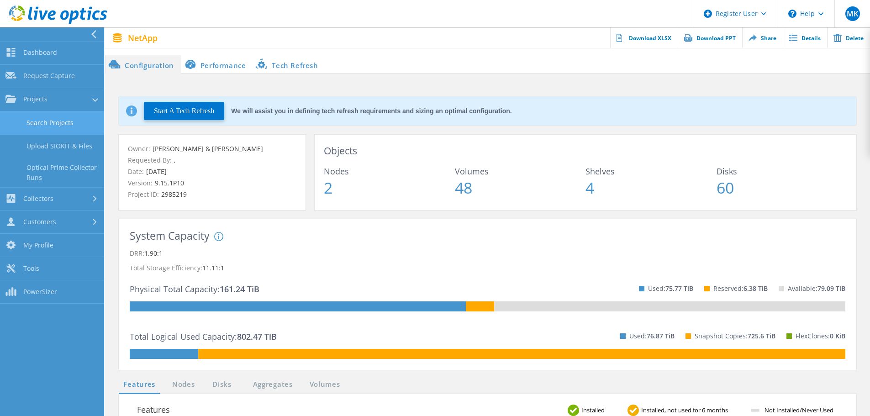 This screenshot has height=416, width=870. What do you see at coordinates (740, 289) in the screenshot?
I see `p: Reserved:` at bounding box center [740, 289].